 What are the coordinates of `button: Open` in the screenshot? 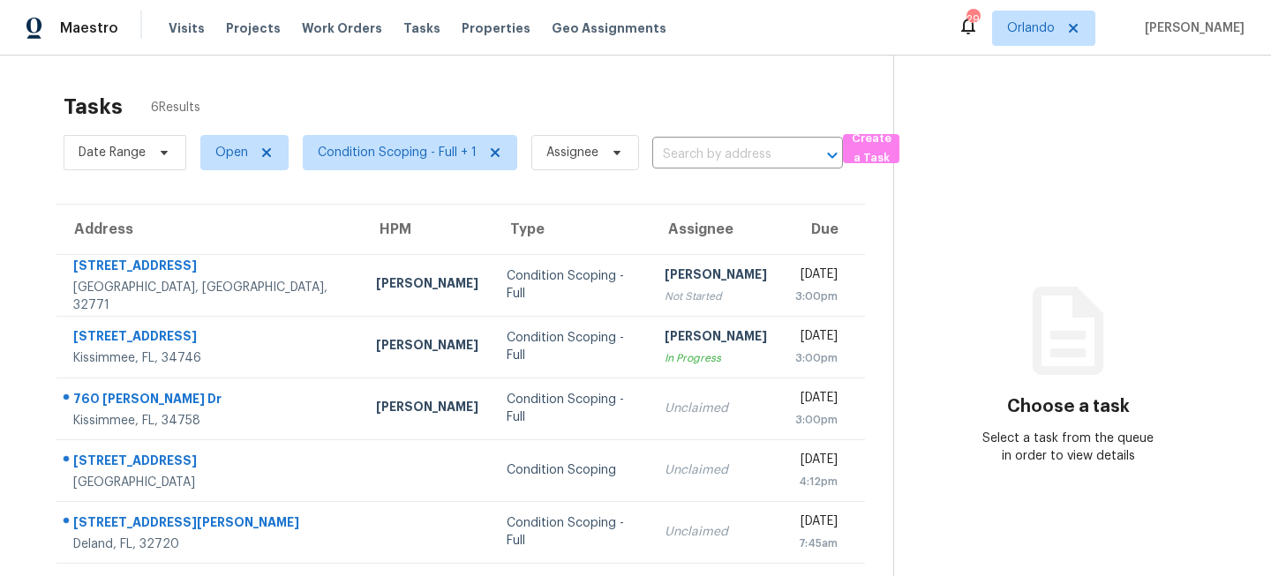 It's located at (832, 155).